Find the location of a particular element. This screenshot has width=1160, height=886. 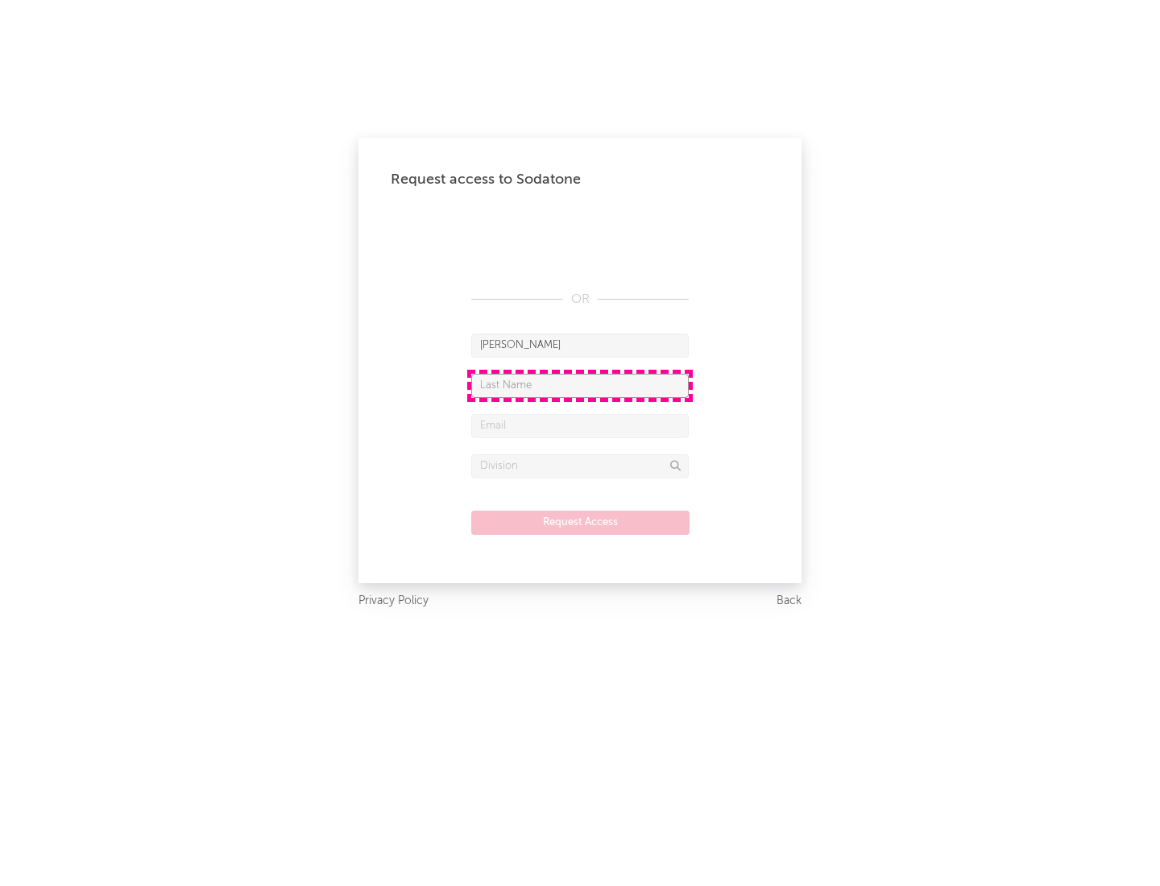

input: Last Name is located at coordinates (580, 386).